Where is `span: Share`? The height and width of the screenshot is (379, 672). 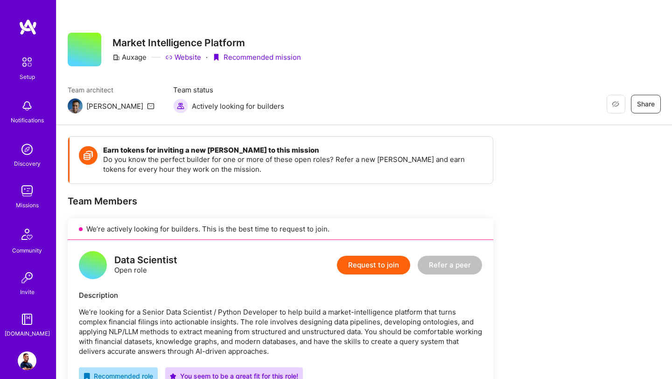
span: Share is located at coordinates (646, 104).